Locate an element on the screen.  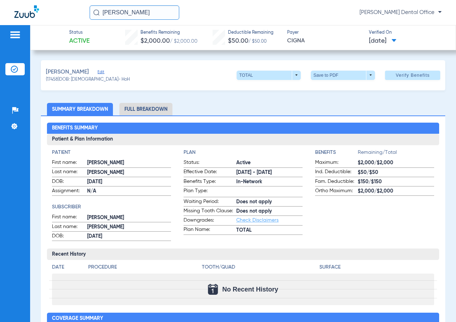
span: Waiting Period: is located at coordinates (210, 202).